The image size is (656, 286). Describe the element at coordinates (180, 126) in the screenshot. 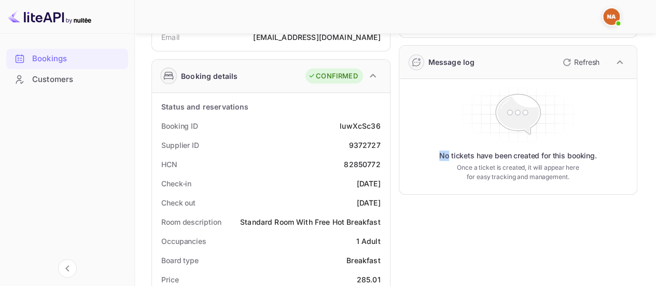

I see `div: Booking ID` at that location.